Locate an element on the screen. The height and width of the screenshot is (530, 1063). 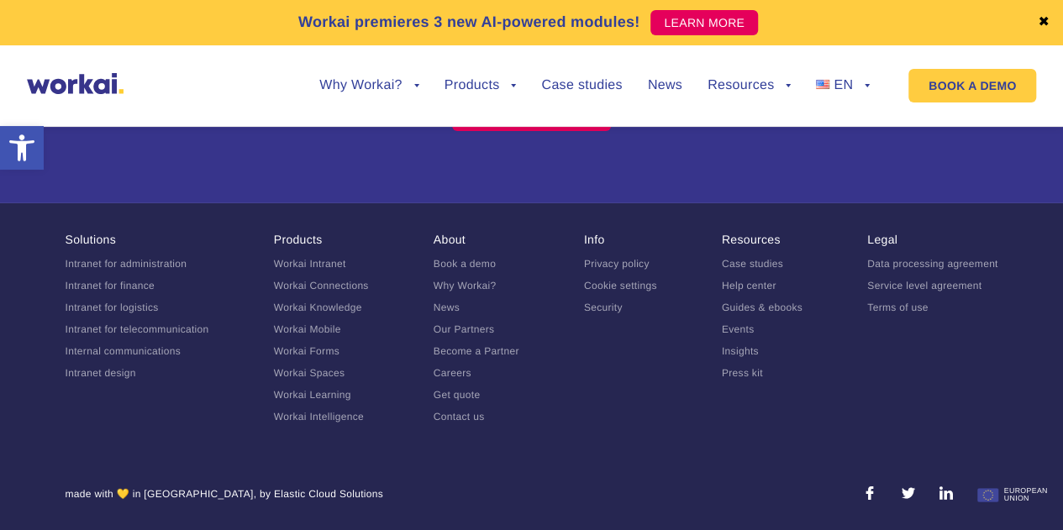
a: BOOK A DEMO is located at coordinates (973, 86).